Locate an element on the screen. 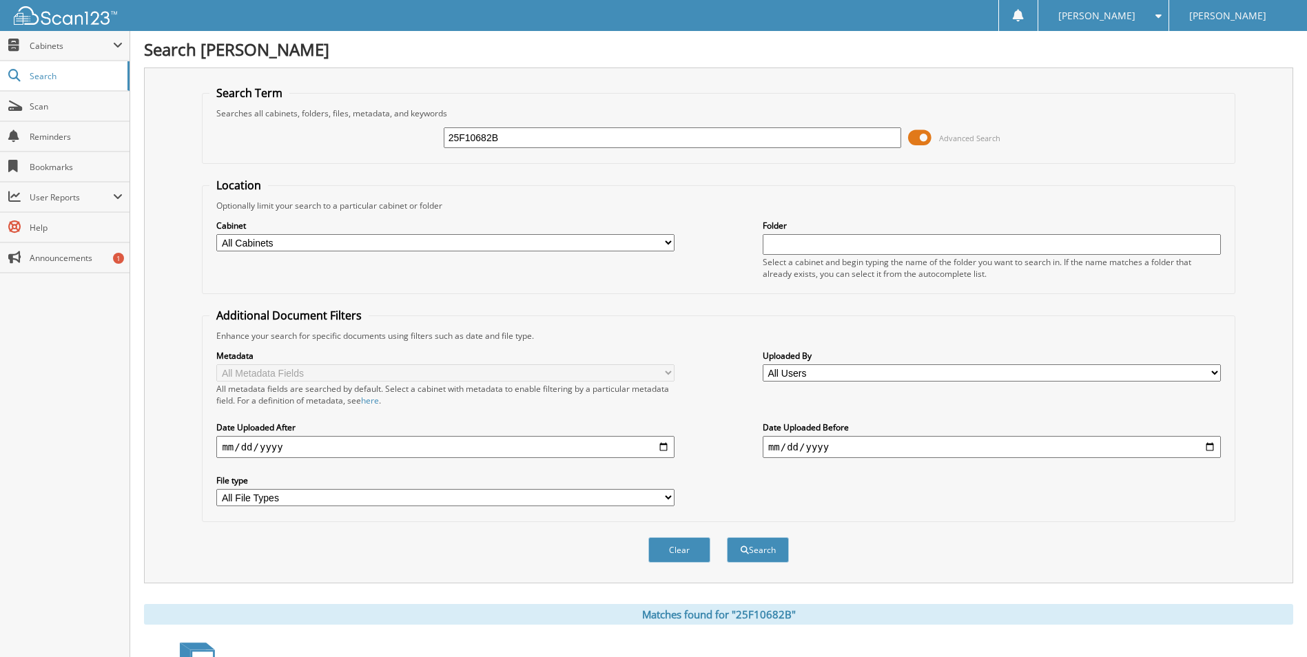 The image size is (1307, 657). legend: Additional Document Filters is located at coordinates (289, 316).